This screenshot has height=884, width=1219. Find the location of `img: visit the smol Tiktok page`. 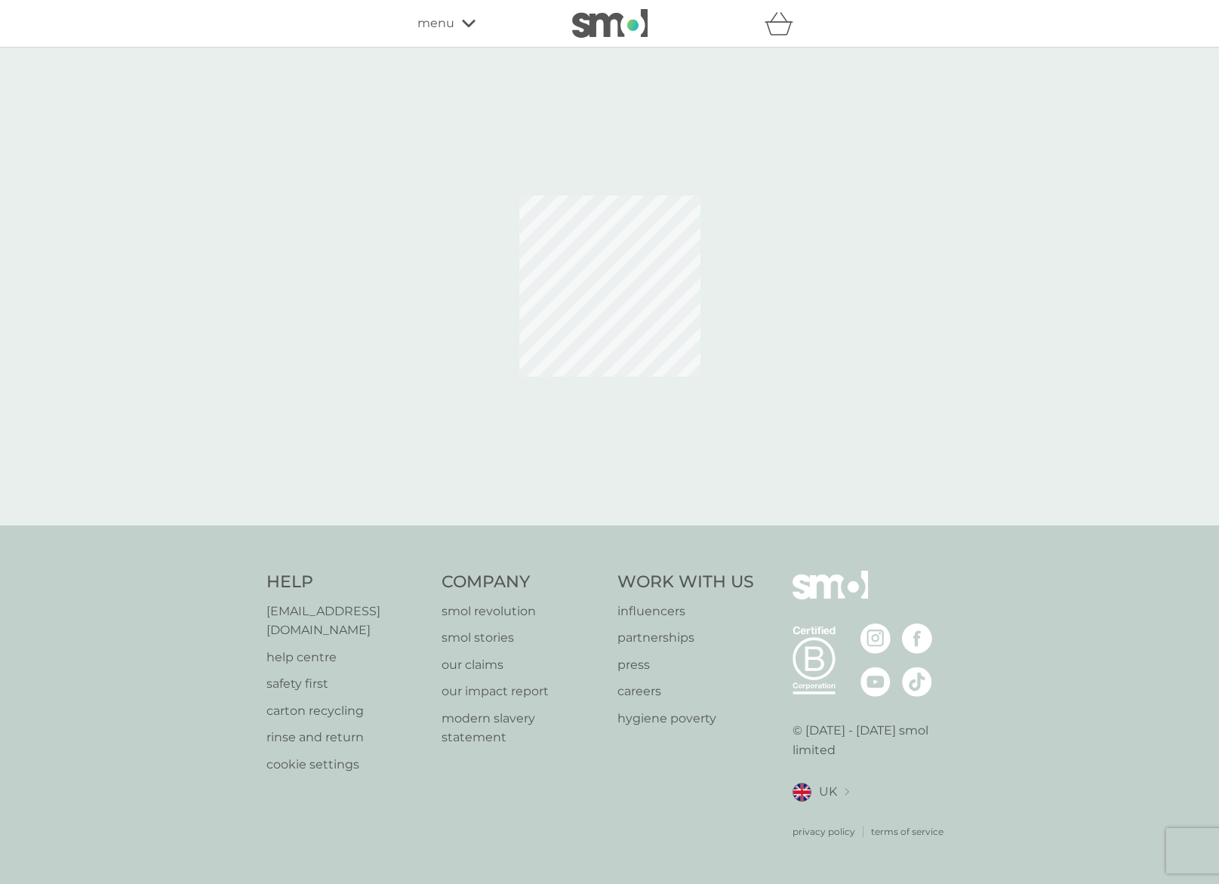

img: visit the smol Tiktok page is located at coordinates (917, 682).